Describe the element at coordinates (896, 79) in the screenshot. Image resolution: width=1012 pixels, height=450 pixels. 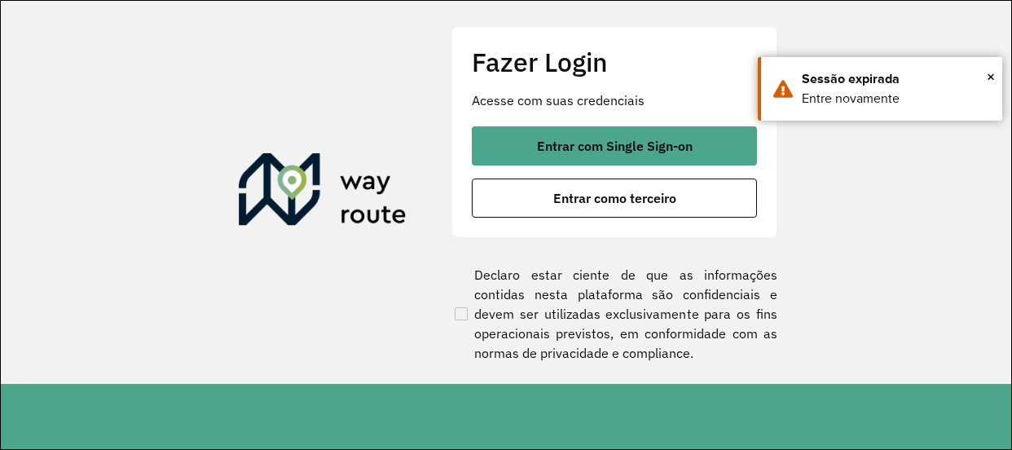
I see `div: Sessão expirada` at that location.